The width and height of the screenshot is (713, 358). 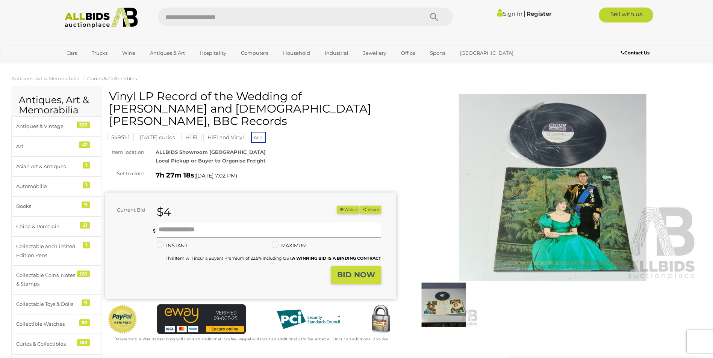 I want to click on div: China & Porcelain, so click(x=47, y=227).